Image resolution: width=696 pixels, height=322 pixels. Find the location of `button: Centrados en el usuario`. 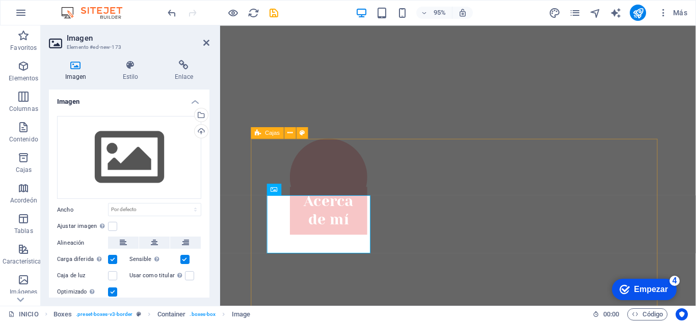

button: Centrados en el usuario is located at coordinates (682, 315).